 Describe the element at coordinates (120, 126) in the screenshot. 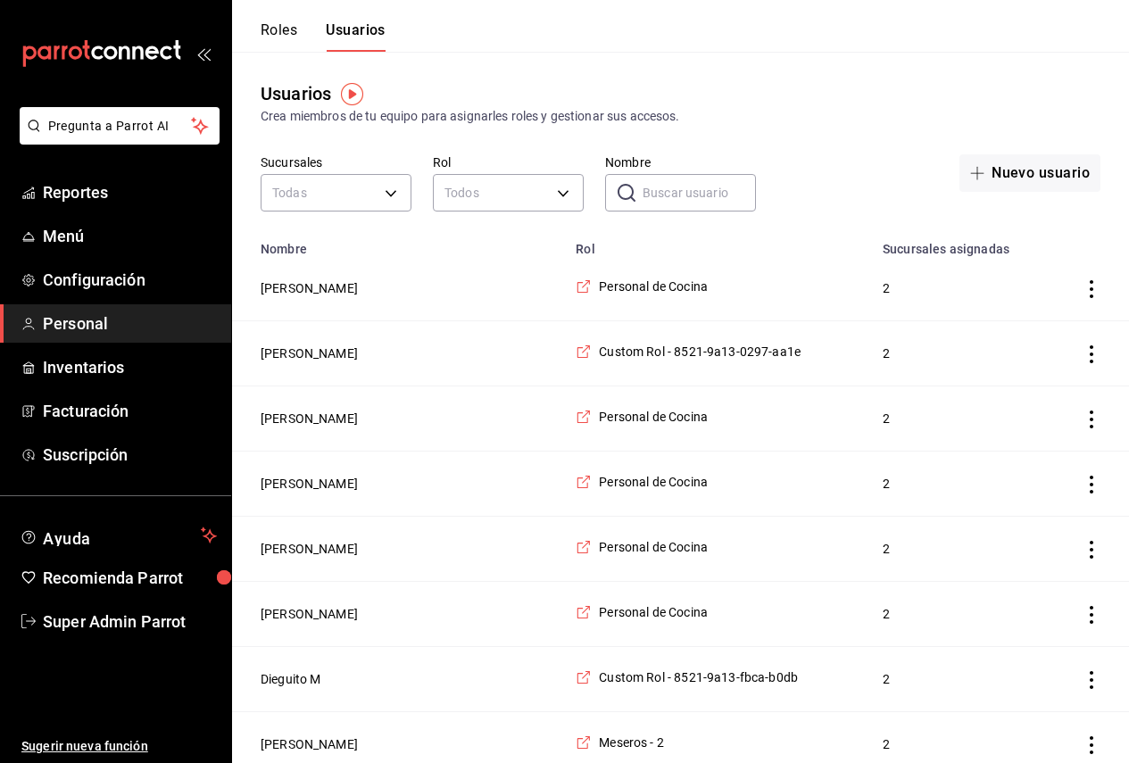

I see `button: Pregunta a Parrot AI` at that location.